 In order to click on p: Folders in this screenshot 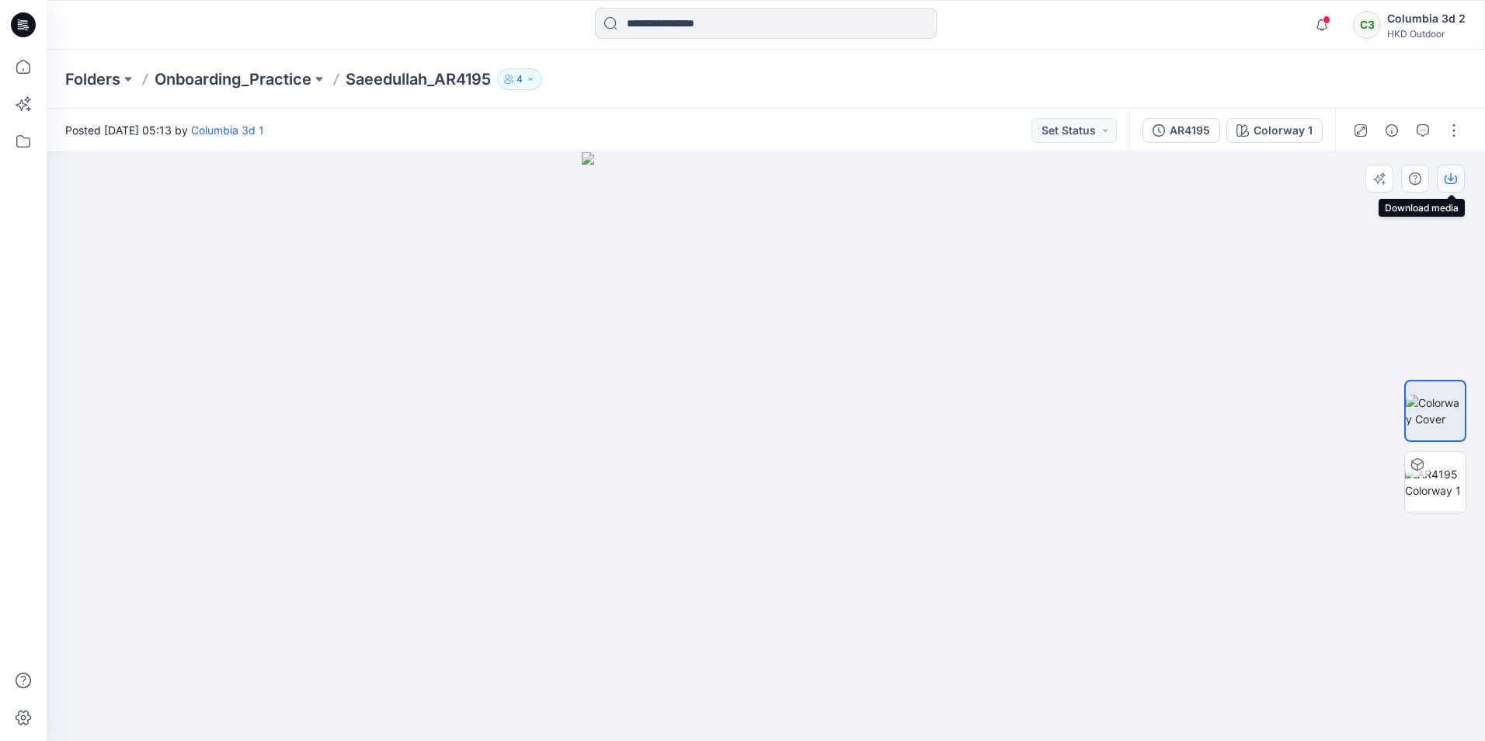, I will do `click(92, 79)`.